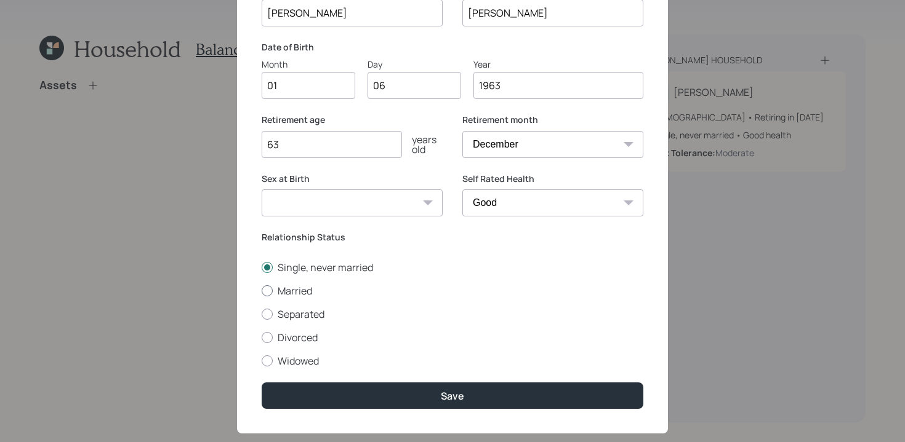 Image resolution: width=905 pixels, height=442 pixels. What do you see at coordinates (422, 145) in the screenshot?
I see `div: years old` at bounding box center [422, 145].